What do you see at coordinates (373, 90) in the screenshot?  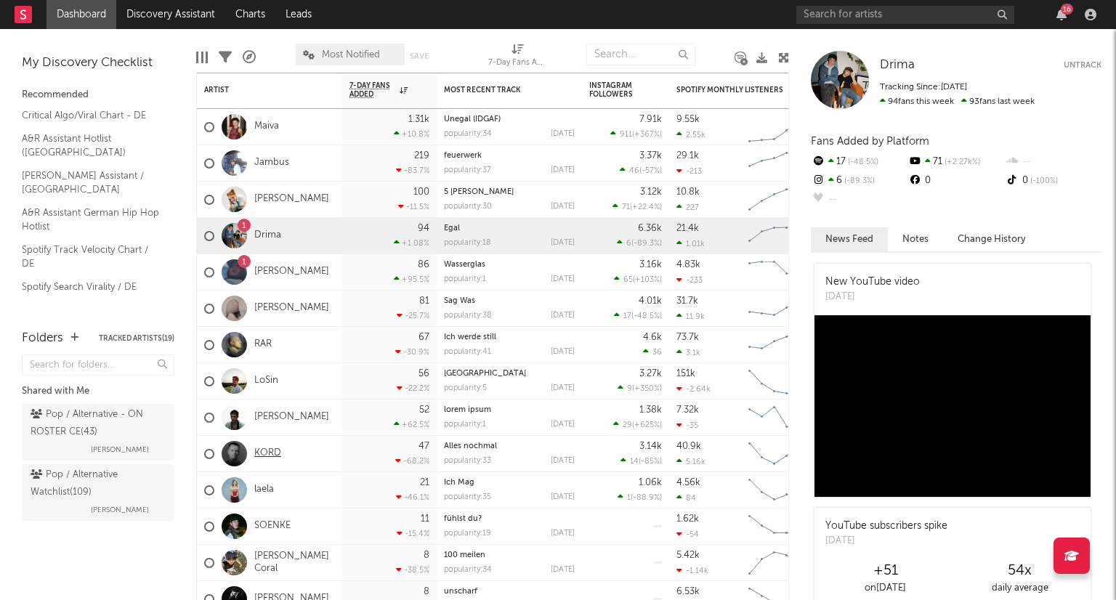 I see `span: 7-Day Fans Added` at bounding box center [373, 90].